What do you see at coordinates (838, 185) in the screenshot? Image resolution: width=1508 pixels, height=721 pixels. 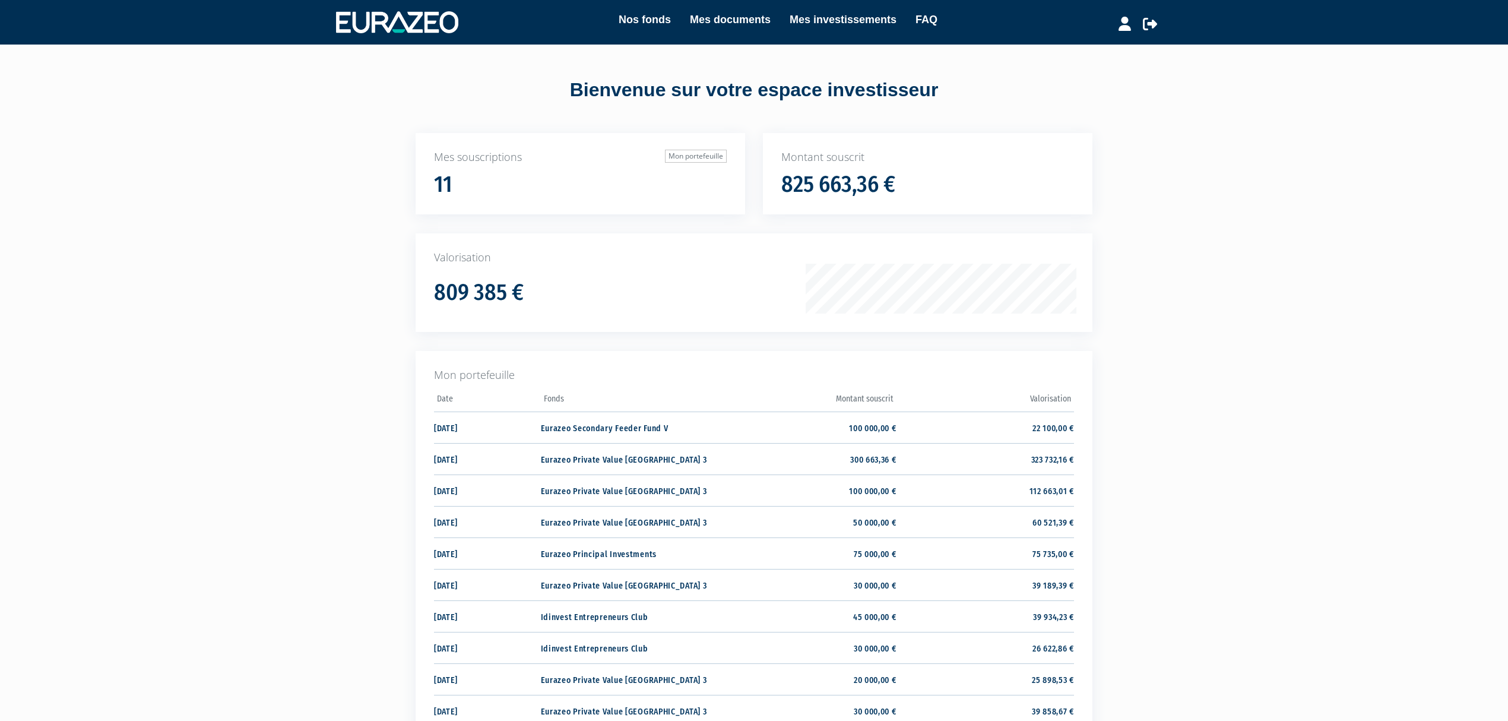 I see `h1: 825 663,36 €` at bounding box center [838, 185].